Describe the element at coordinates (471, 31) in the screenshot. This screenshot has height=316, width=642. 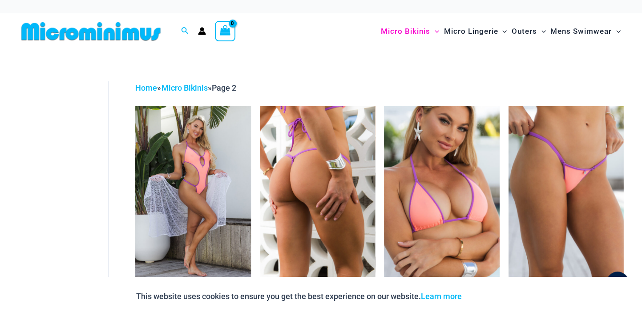
I see `span: Micro Lingerie` at that location.